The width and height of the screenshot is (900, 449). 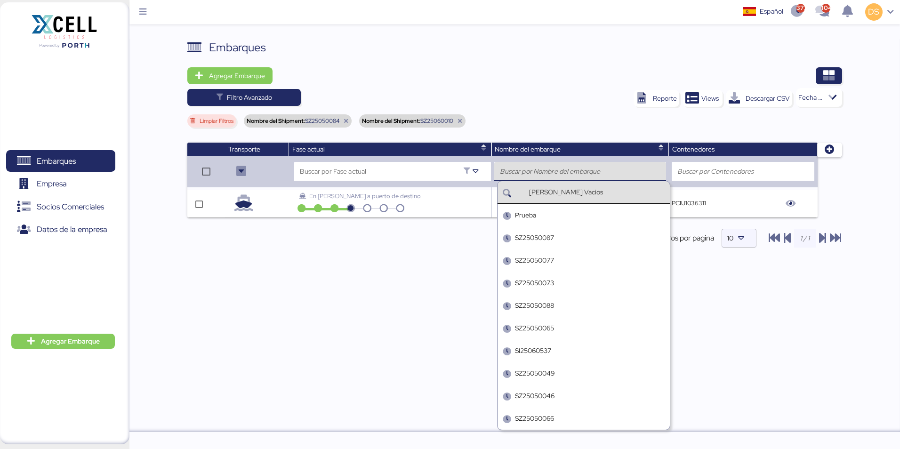 I want to click on span: Transporte, so click(x=244, y=149).